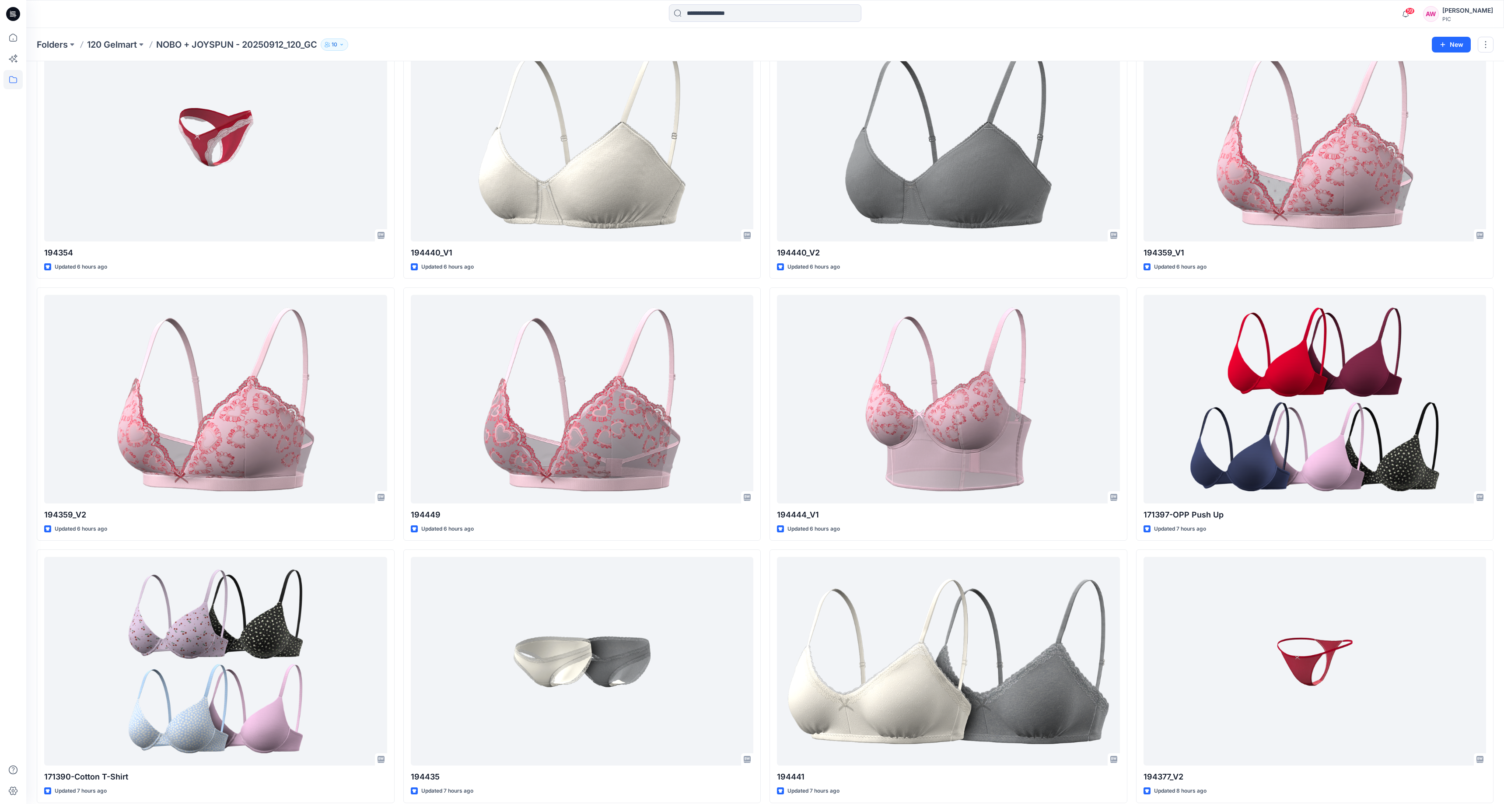  I want to click on a: 171390-Cotton T-Shirt, so click(216, 661).